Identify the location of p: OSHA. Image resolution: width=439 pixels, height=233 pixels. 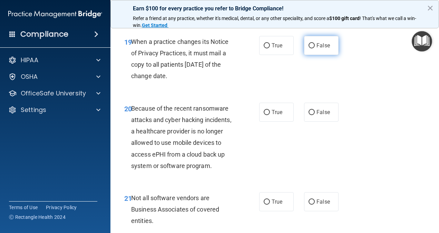
(29, 77).